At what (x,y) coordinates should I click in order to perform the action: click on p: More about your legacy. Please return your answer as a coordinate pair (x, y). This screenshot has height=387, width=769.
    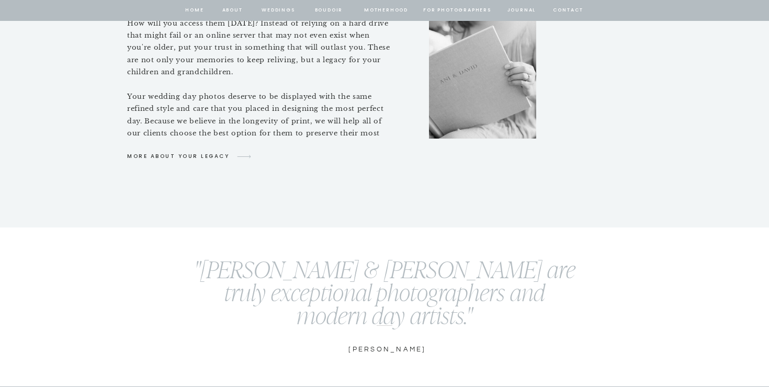
    Looking at the image, I should click on (178, 156).